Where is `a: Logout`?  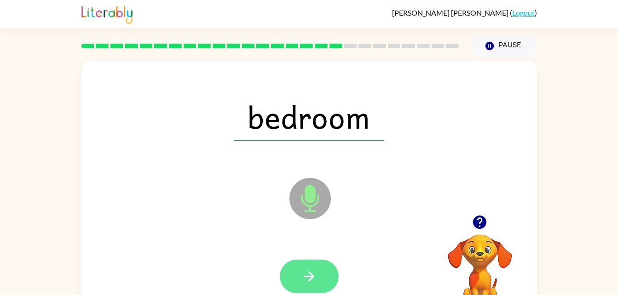 a: Logout is located at coordinates (523, 12).